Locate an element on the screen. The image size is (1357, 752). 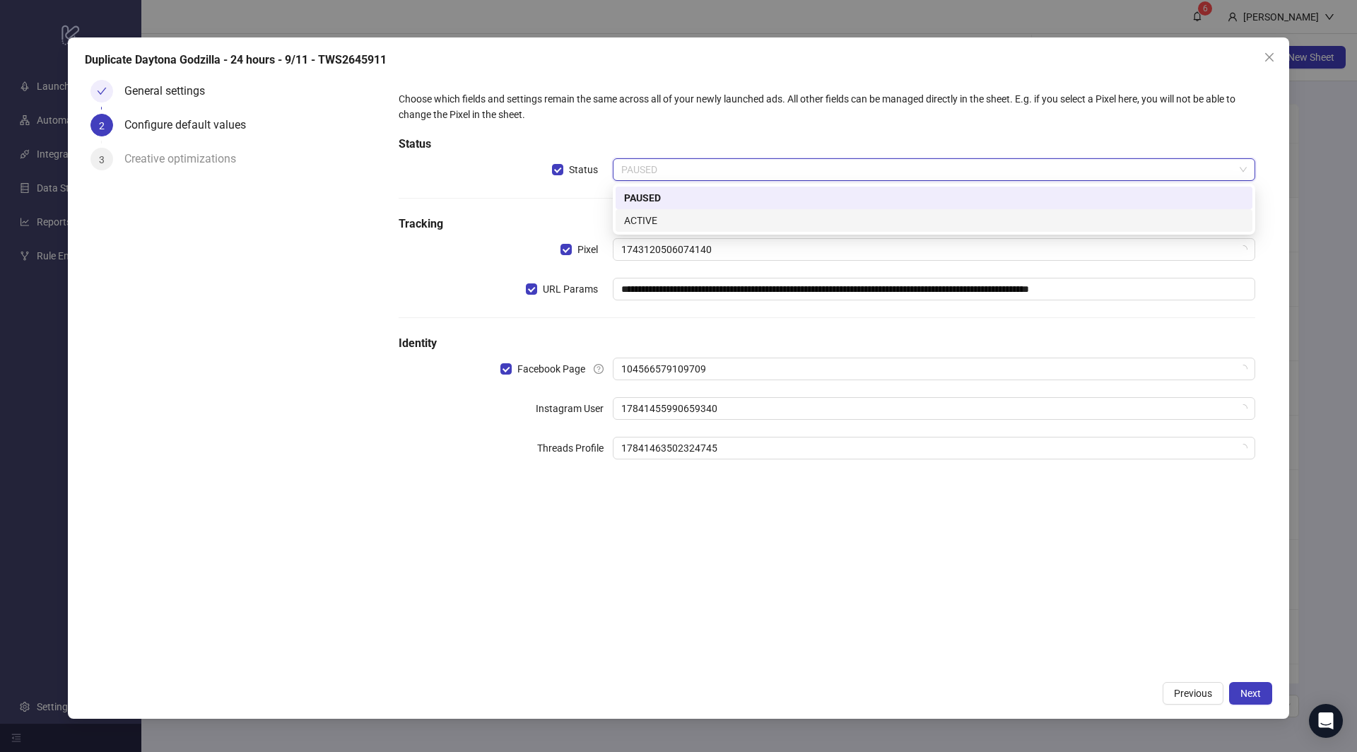
span: 104566579109709 is located at coordinates (933, 369).